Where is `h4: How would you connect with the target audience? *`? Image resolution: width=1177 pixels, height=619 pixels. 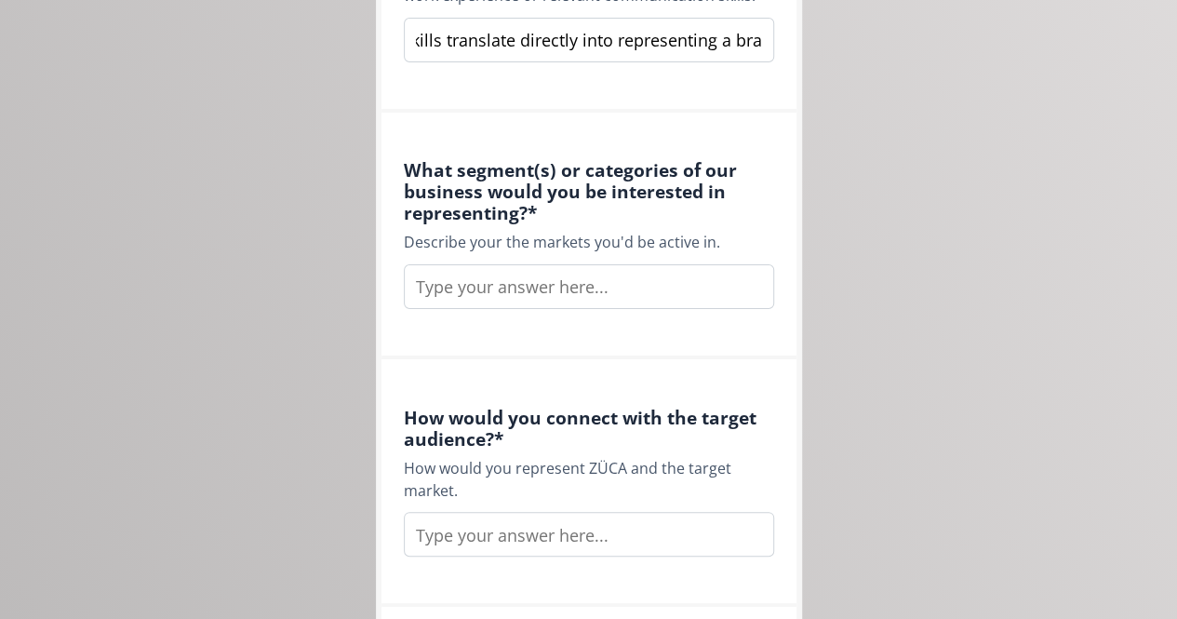 h4: How would you connect with the target audience? * is located at coordinates (589, 427).